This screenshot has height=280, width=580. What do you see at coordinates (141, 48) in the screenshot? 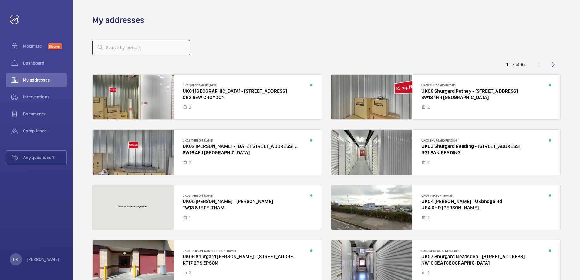
I see `input: Search by address` at bounding box center [141, 48].